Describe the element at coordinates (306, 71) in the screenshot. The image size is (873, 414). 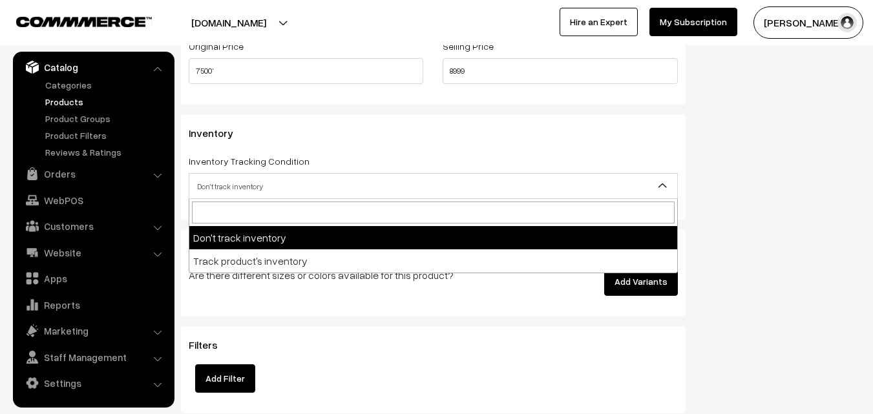
I see `input: Original Price` at that location.